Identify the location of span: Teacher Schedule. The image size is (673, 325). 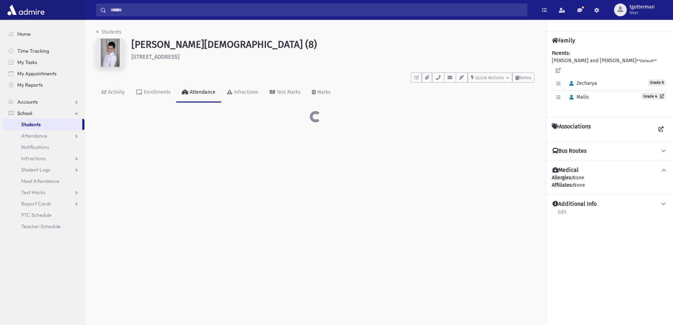
(41, 226).